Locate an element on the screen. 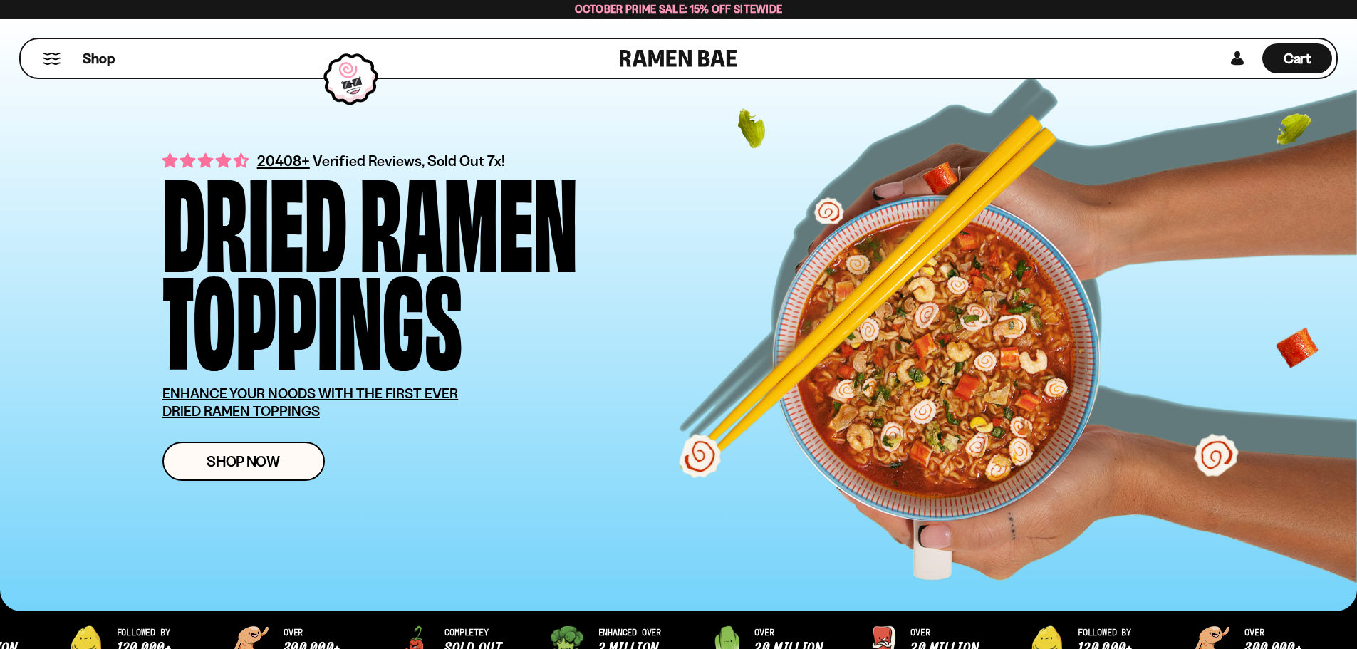  span: Shop is located at coordinates (98, 58).